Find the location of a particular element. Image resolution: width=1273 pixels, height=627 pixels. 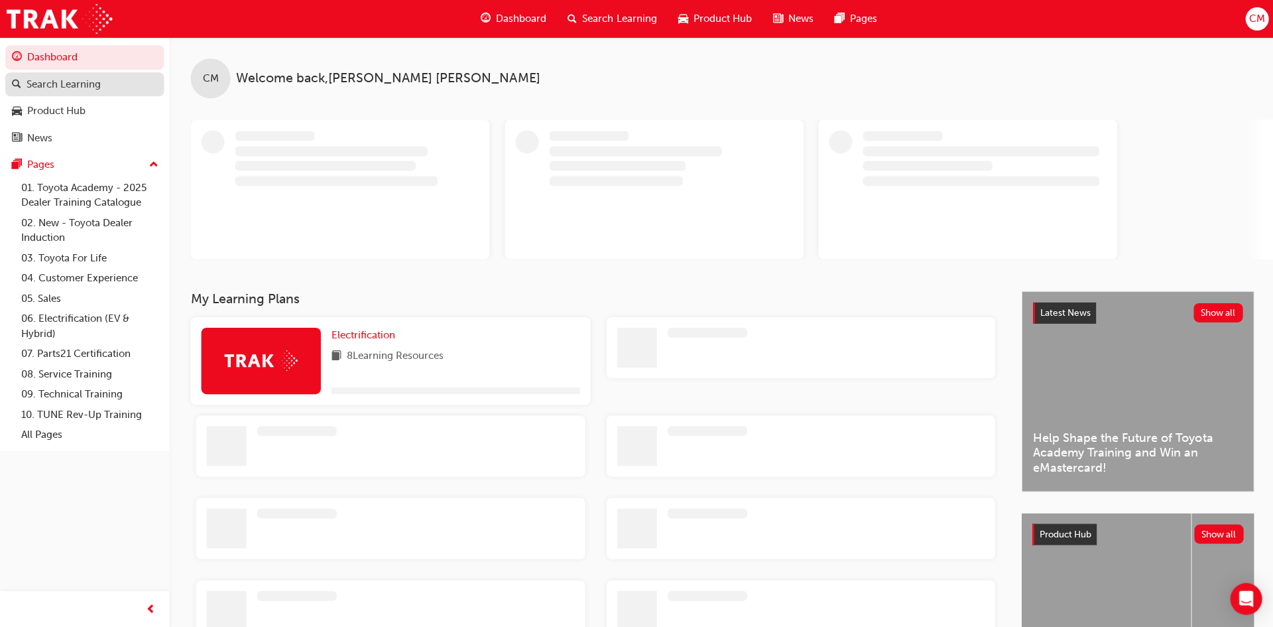

div: Product Hub is located at coordinates (56, 111).